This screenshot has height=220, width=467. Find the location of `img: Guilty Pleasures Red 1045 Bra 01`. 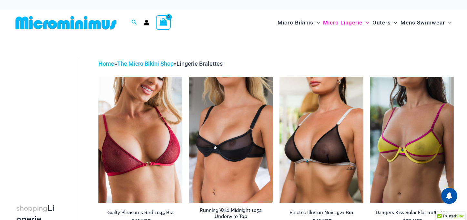

img: Guilty Pleasures Red 1045 Bra 01 is located at coordinates (140, 140).